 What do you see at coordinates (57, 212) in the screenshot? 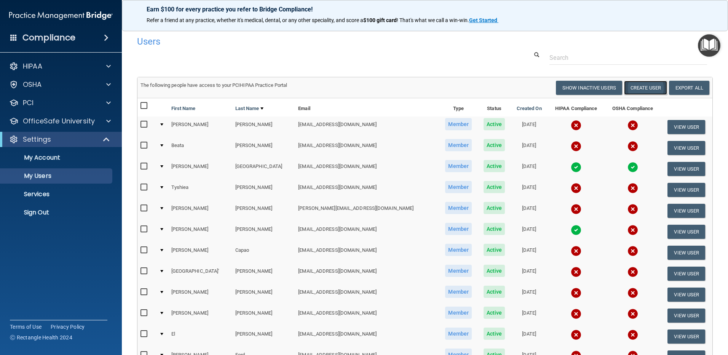
I see `p: Sign Out` at bounding box center [57, 212].